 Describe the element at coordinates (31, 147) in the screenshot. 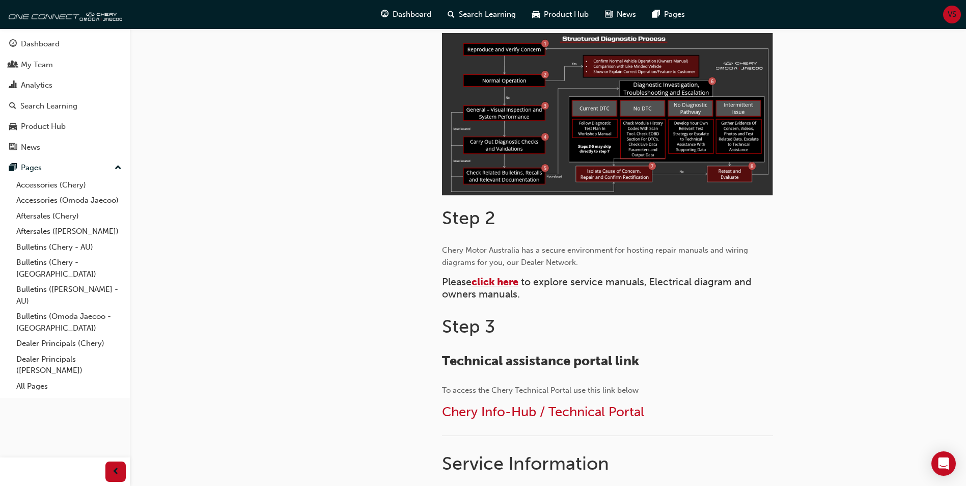

I see `div: News` at that location.